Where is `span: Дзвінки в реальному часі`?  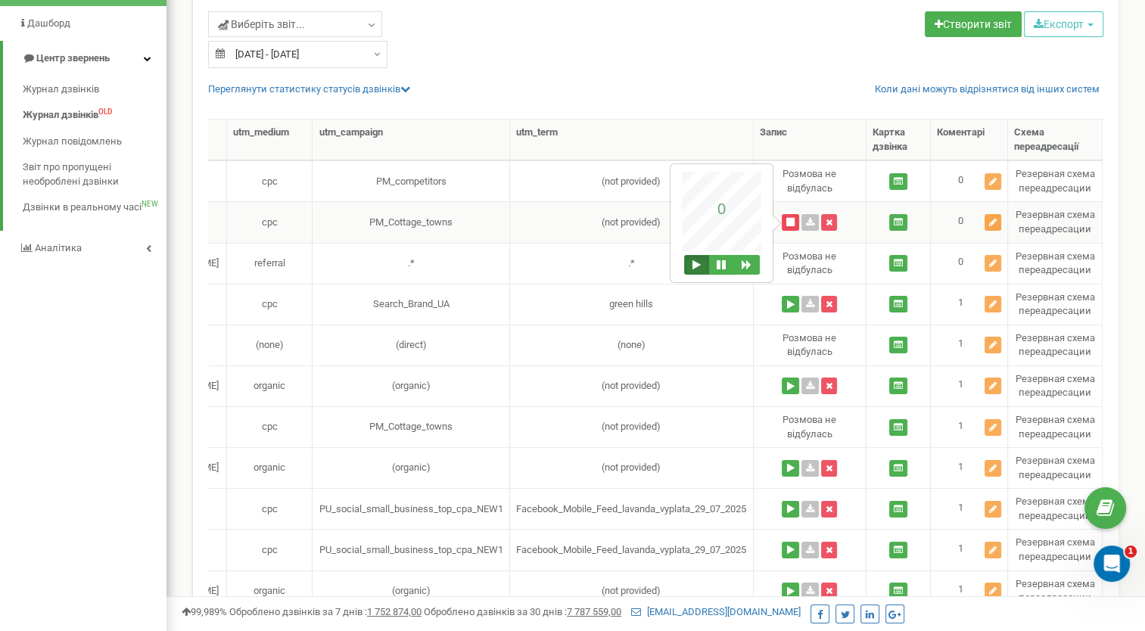
span: Дзвінки в реальному часі is located at coordinates (82, 207).